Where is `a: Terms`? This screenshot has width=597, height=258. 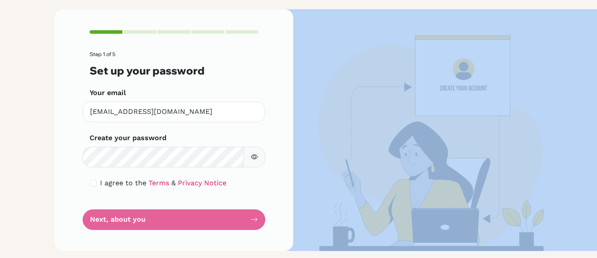 a: Terms is located at coordinates (159, 182).